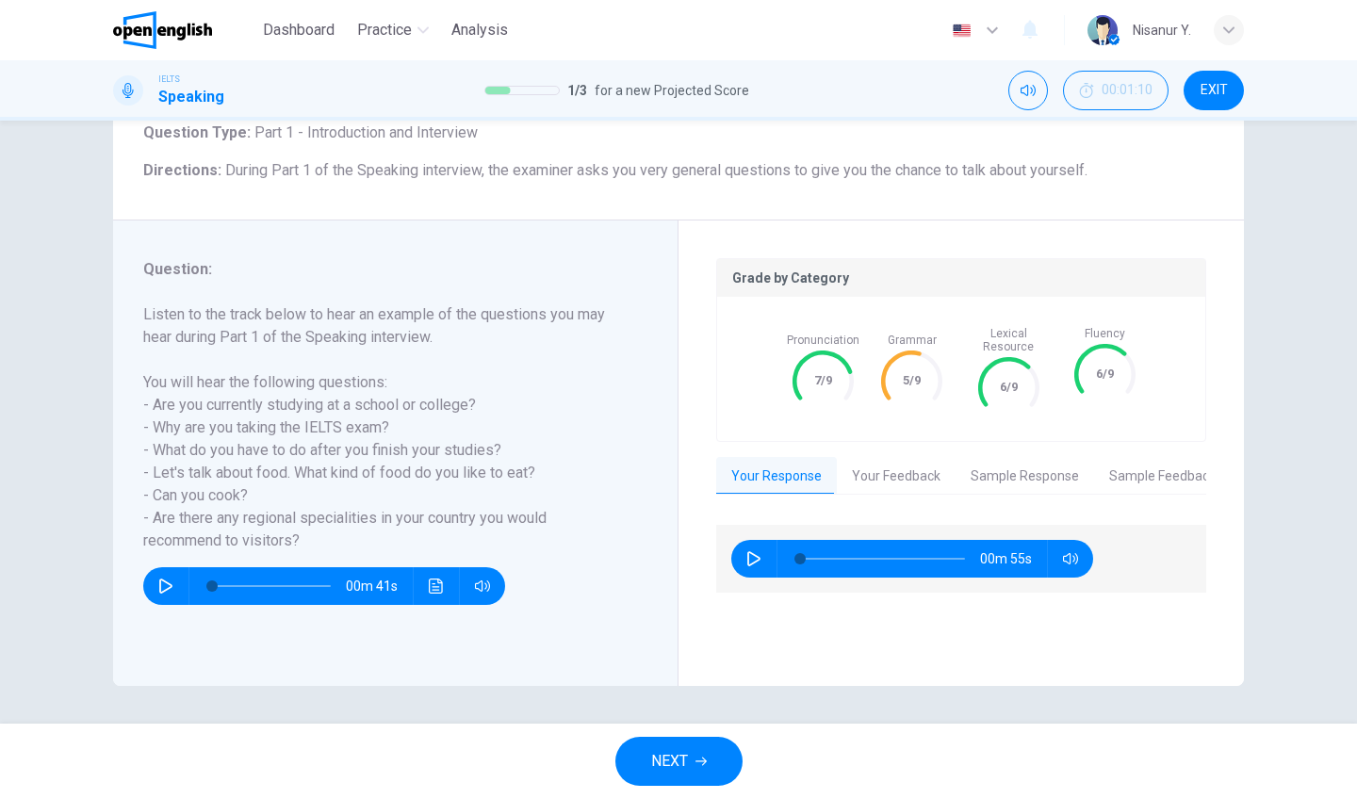  I want to click on a: Dashboard, so click(299, 30).